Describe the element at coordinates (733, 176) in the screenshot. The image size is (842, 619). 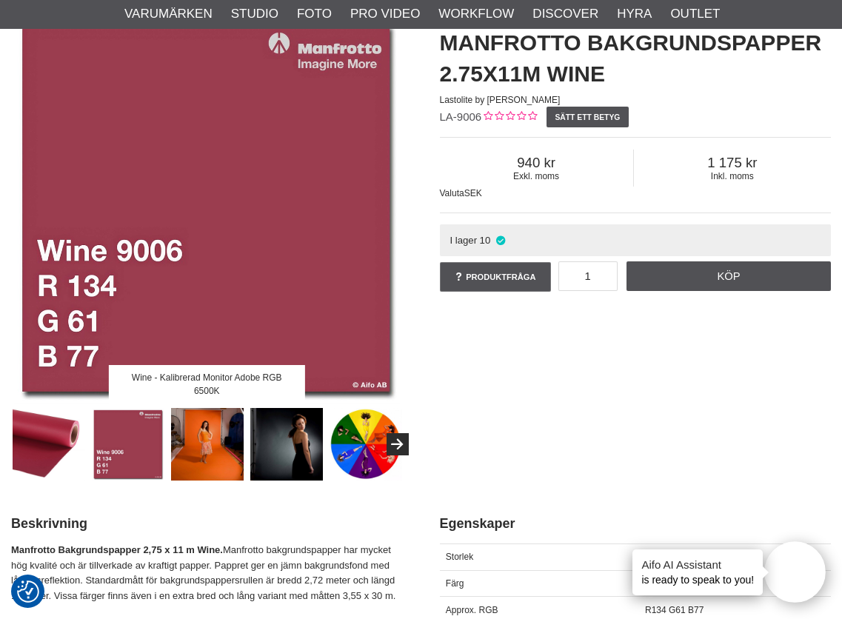
I see `span: Inkl. moms` at that location.